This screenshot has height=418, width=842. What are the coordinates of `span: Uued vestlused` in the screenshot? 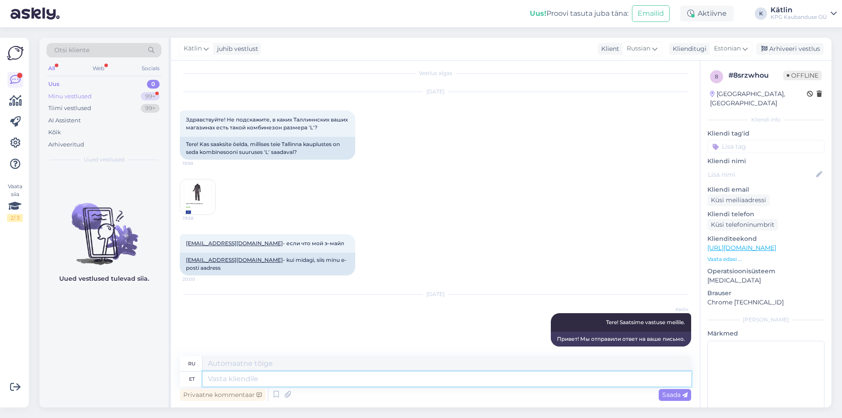 It's located at (104, 160).